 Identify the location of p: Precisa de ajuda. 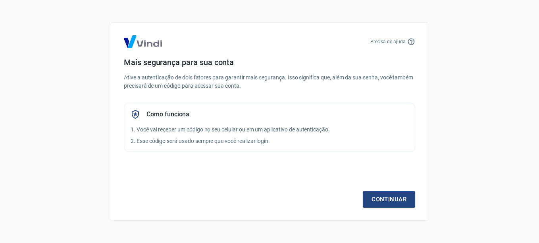
(388, 42).